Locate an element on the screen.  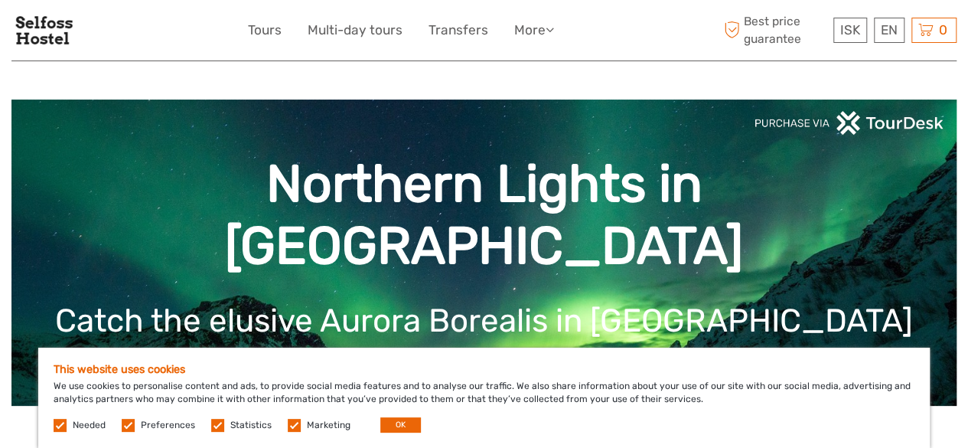
a: Multi-day tours is located at coordinates (355, 30).